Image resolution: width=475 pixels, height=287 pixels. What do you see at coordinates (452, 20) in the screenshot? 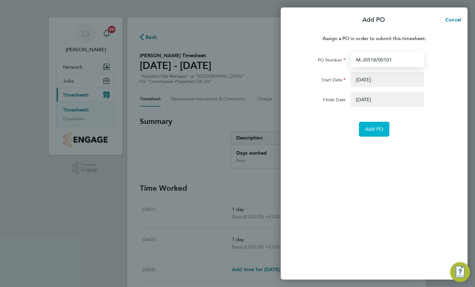
I see `span: Cancel` at bounding box center [452, 20].